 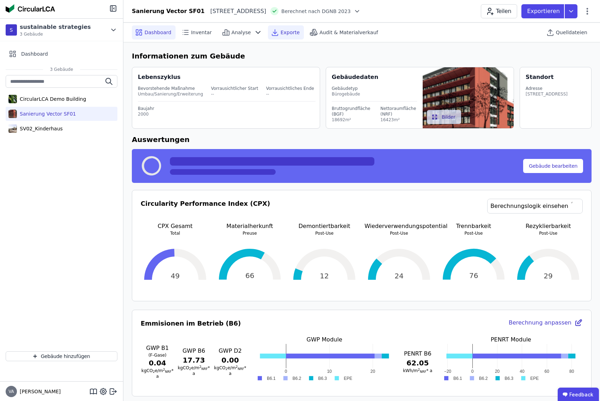 What do you see at coordinates (474, 226) in the screenshot?
I see `p: Trennbarkeit` at bounding box center [474, 226].